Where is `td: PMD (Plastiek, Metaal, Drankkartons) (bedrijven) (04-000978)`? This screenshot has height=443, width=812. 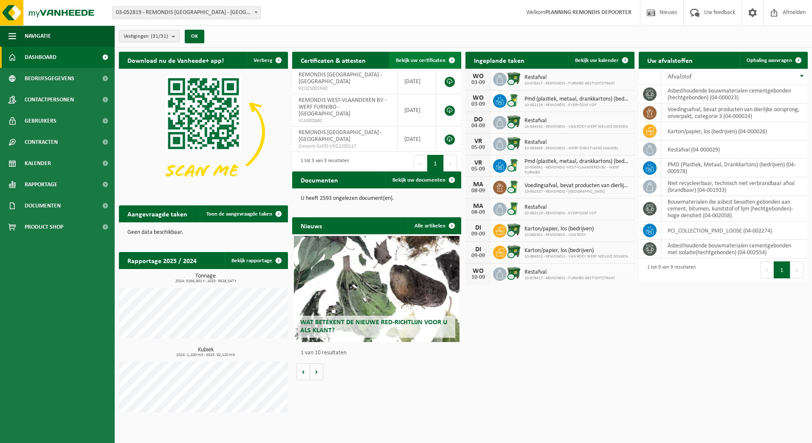 td: PMD (Plastiek, Metaal, Drankkartons) (bedrijven) (04-000978) is located at coordinates (734, 168).